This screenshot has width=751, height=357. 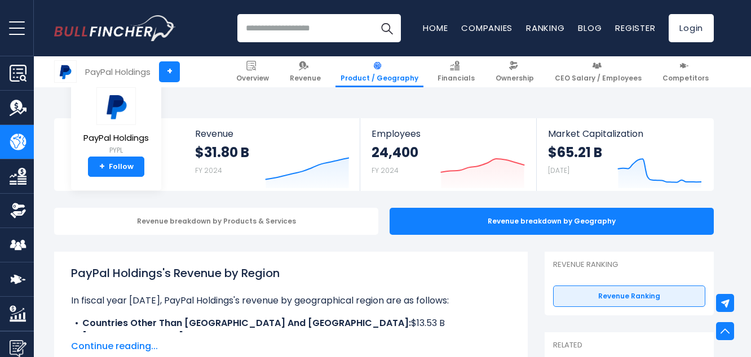 I want to click on strong: $65.21 B, so click(x=575, y=152).